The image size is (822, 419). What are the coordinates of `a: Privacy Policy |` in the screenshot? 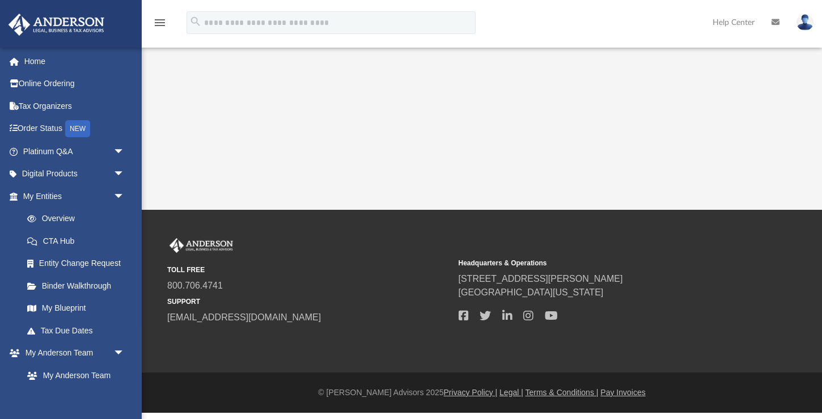 It's located at (470, 392).